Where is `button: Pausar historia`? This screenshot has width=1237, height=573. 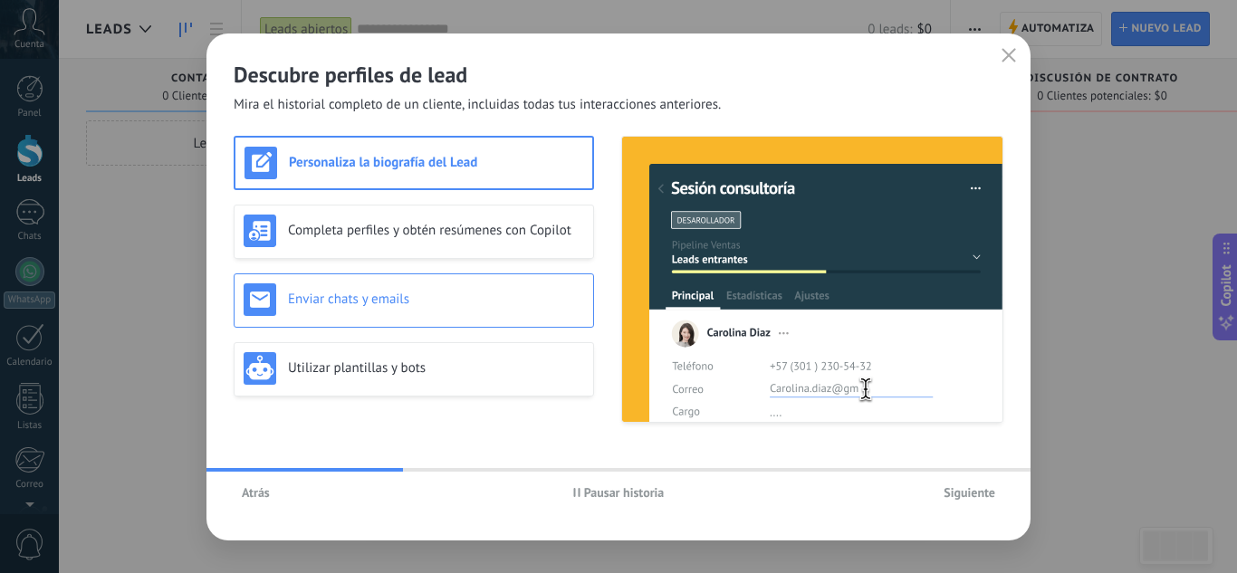
button: Pausar historia is located at coordinates (618, 492).